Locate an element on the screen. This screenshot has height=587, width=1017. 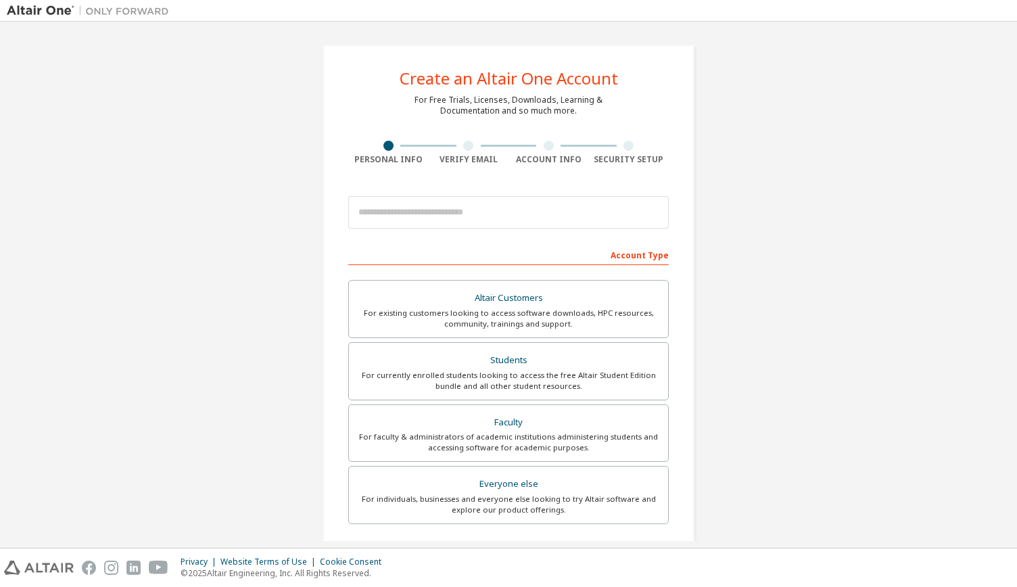
div: For currently enrolled students looking to access the free Altair Student Edition bundle and all ... is located at coordinates (508, 381).